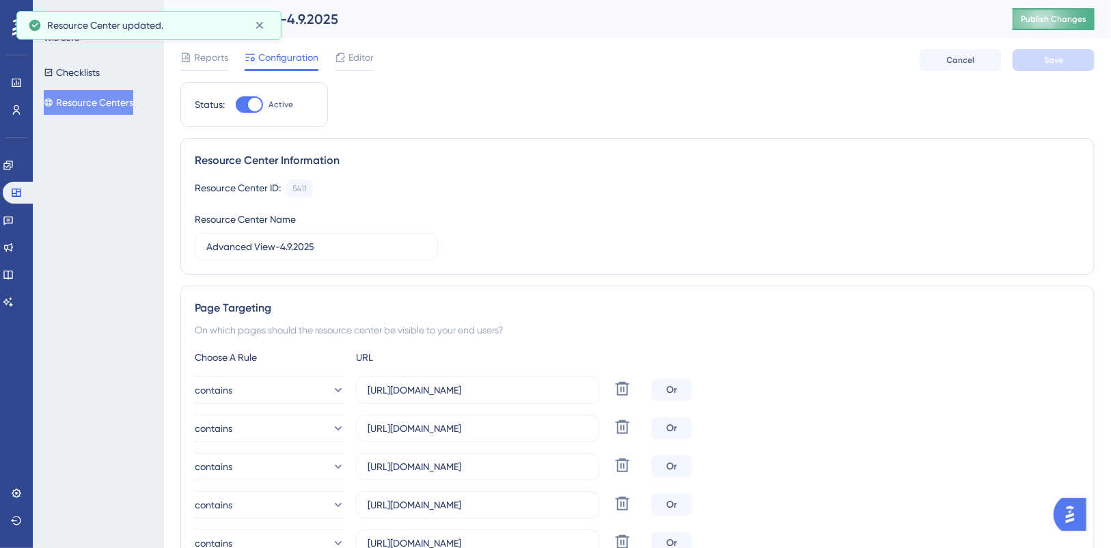 This screenshot has height=548, width=1111. What do you see at coordinates (1053, 60) in the screenshot?
I see `button: Save` at bounding box center [1053, 60].